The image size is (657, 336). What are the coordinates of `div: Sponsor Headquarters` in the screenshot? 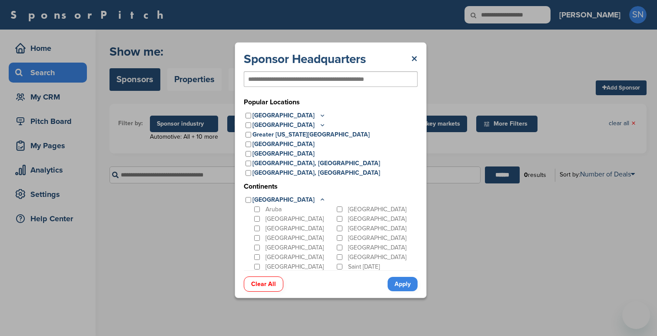 It's located at (331, 59).